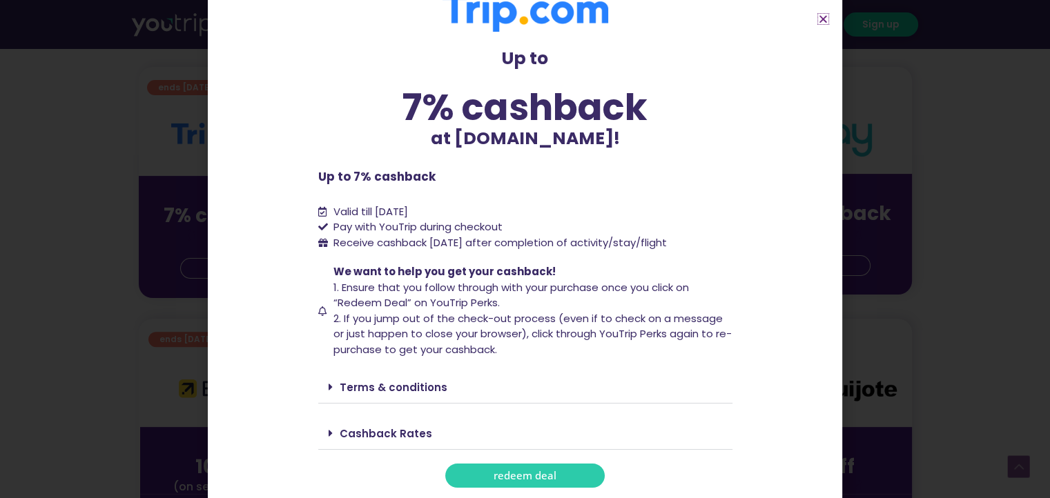 Image resolution: width=1050 pixels, height=498 pixels. Describe the element at coordinates (525, 387) in the screenshot. I see `div: Terms & conditions` at that location.